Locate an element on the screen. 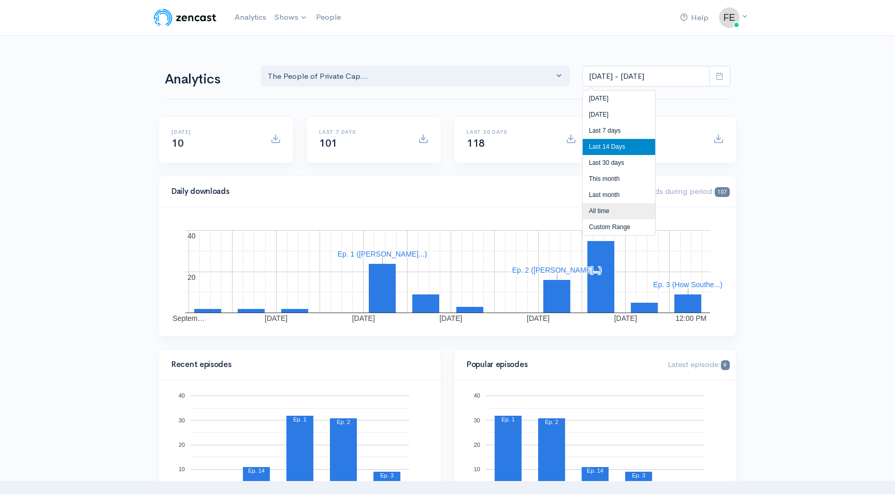  div: The People of Private Cap... is located at coordinates (411, 76).